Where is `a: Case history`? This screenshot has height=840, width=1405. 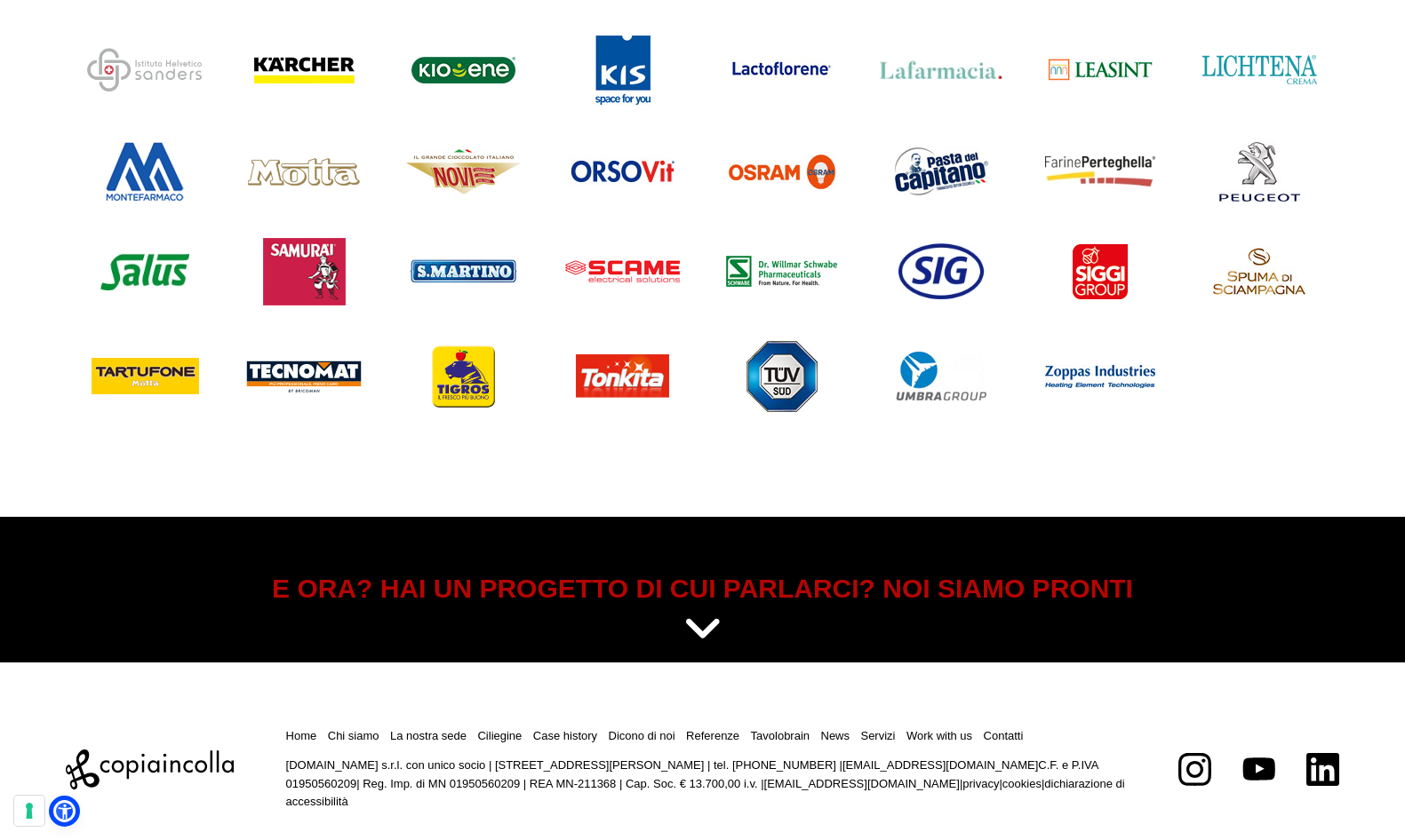 a: Case history is located at coordinates (565, 736).